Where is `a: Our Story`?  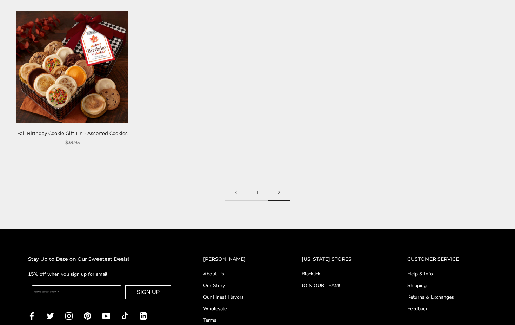
a: Our Story is located at coordinates (238, 285).